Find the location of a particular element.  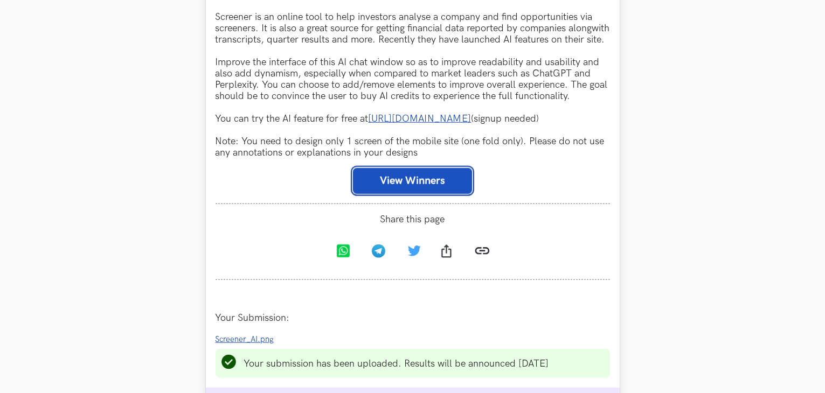

a: Share is located at coordinates (448, 253).